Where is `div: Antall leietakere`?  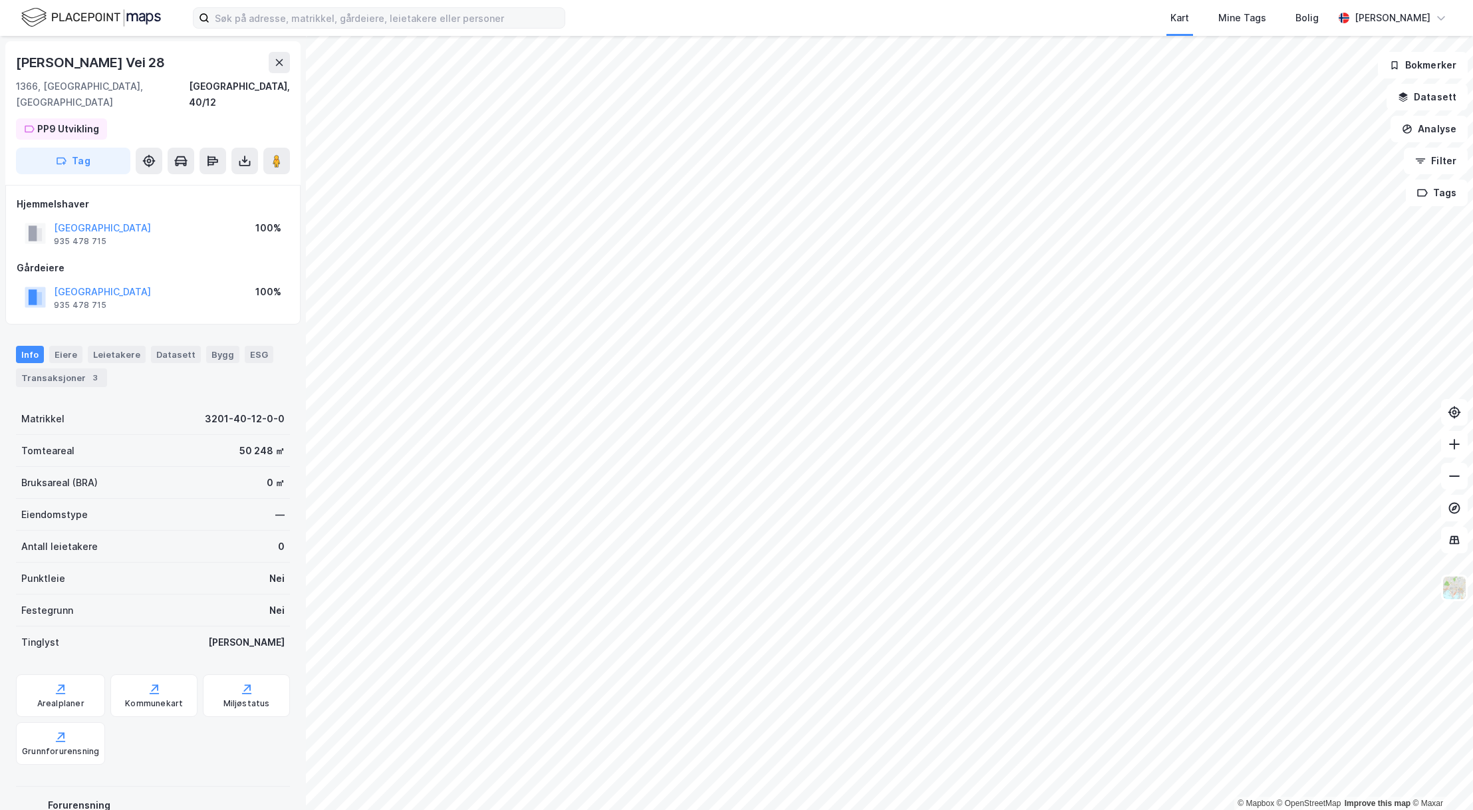 div: Antall leietakere is located at coordinates (59, 547).